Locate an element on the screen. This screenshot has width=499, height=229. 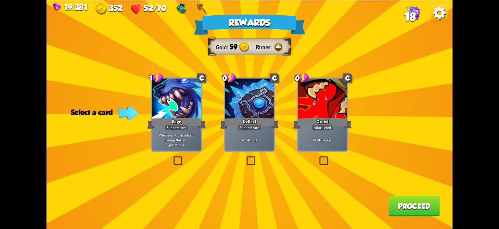
div: Rewards is located at coordinates (250, 24).